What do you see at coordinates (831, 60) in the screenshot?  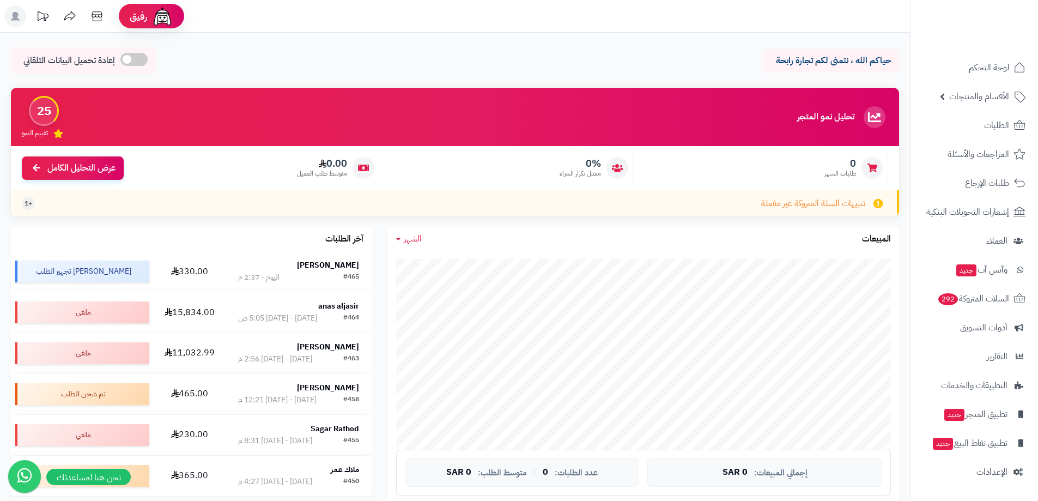 I see `p: حياكم الله ، نتمنى لكم تجارة رابحة` at bounding box center [831, 60].